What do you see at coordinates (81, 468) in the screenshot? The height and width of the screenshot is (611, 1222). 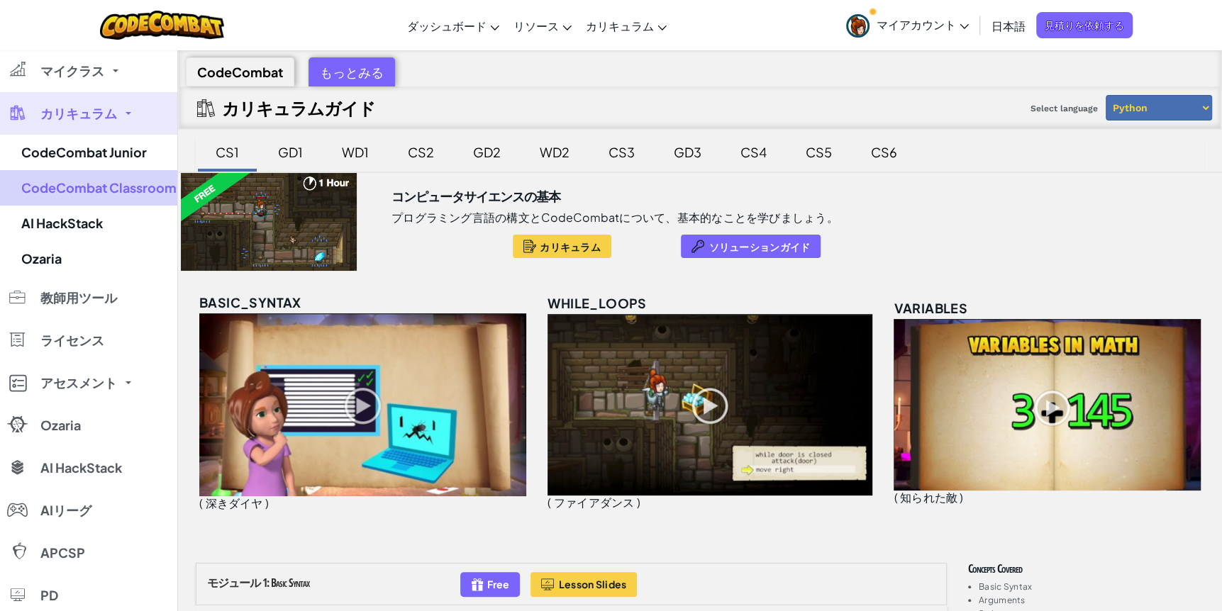 I see `span: AI HackStack` at bounding box center [81, 468].